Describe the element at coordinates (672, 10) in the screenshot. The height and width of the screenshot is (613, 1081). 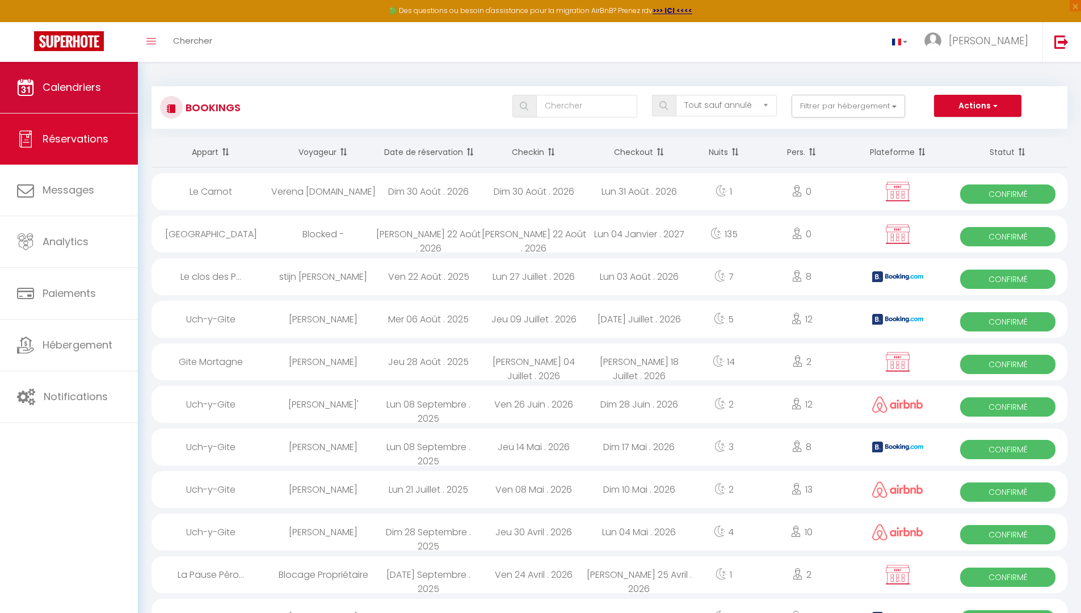
I see `a: >>> ICI <<<<` at that location.